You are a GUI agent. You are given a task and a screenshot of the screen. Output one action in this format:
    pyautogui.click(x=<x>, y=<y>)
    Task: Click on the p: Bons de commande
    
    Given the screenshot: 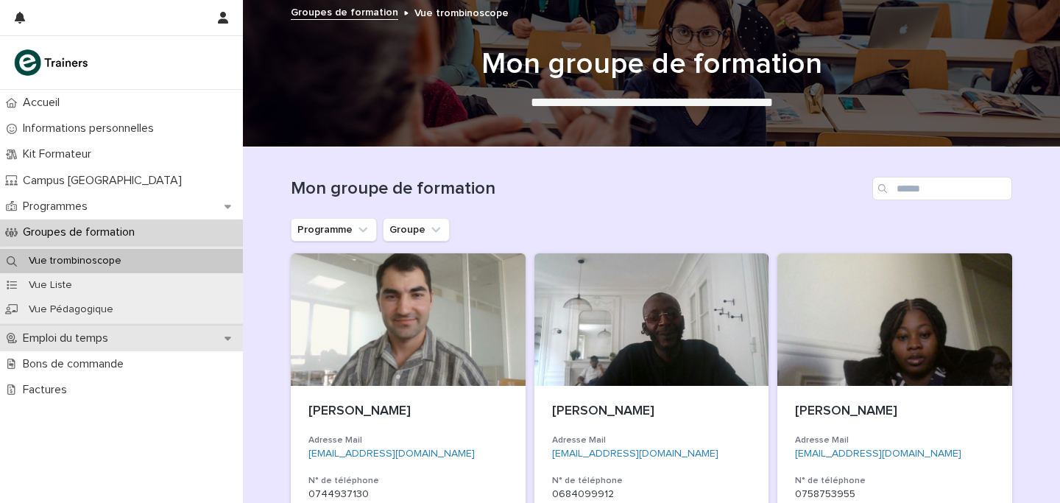 What is the action you would take?
    pyautogui.click(x=76, y=364)
    